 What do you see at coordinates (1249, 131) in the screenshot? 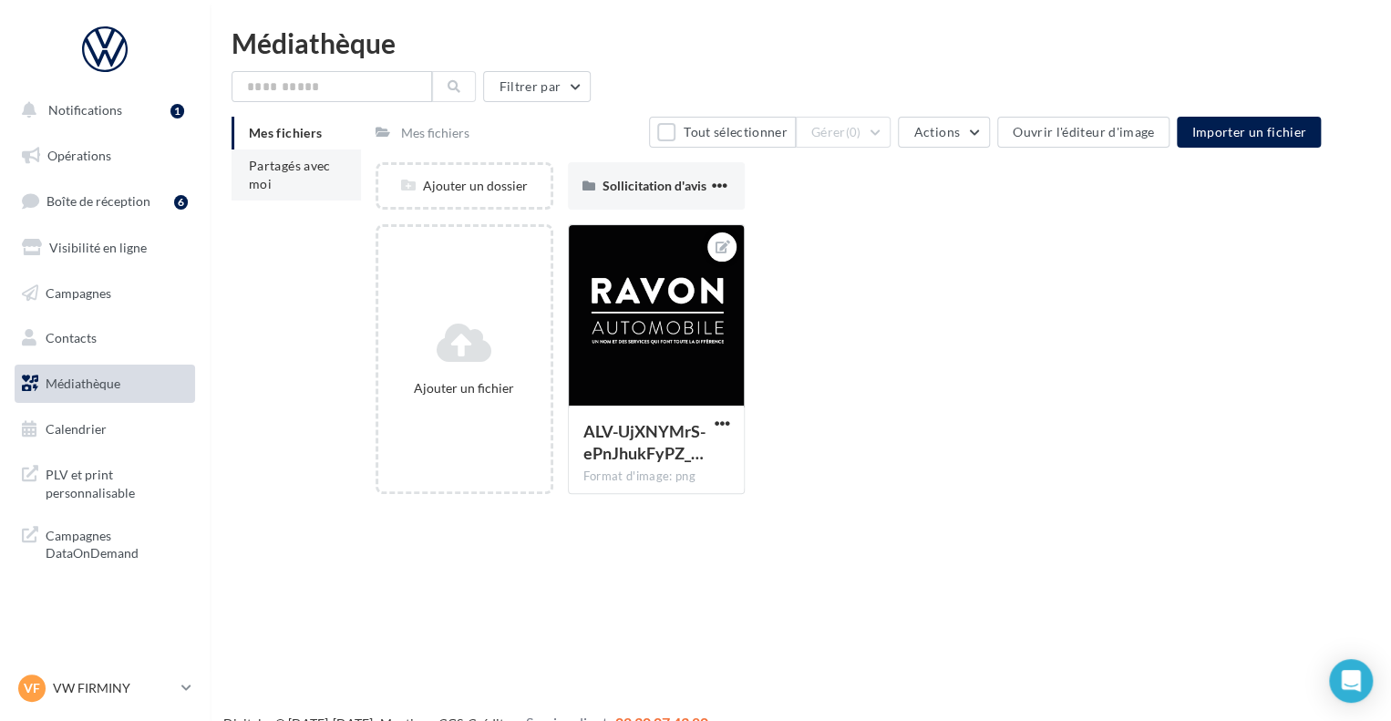
I see `span: Importer un fichier` at bounding box center [1249, 131].